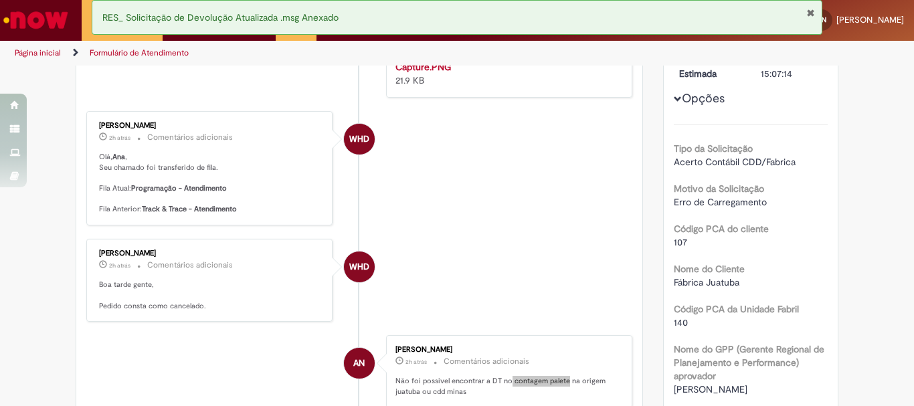 This screenshot has width=914, height=406. Describe the element at coordinates (359, 363) in the screenshot. I see `div: Ana Paula Notaro` at that location.